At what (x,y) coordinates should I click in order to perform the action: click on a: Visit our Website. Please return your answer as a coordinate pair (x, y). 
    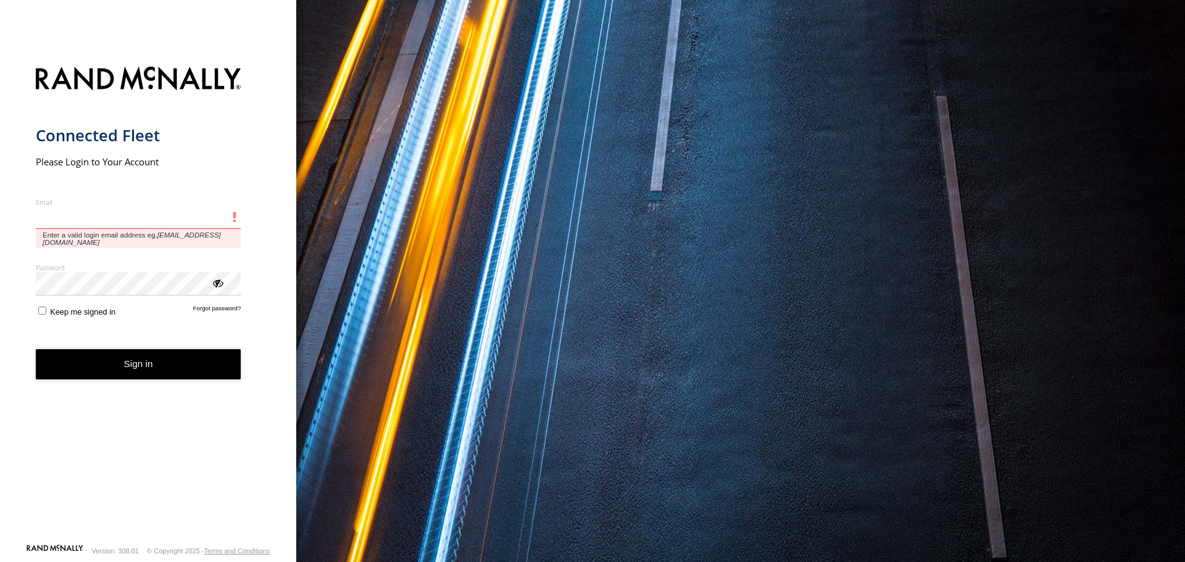
    Looking at the image, I should click on (55, 551).